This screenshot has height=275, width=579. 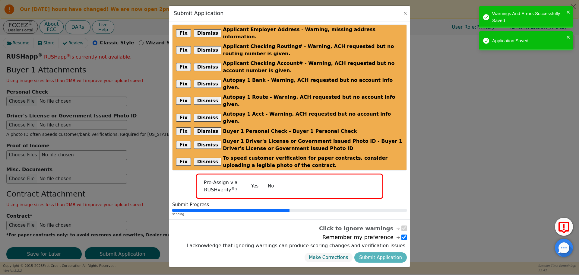 I want to click on button: Close, so click(x=405, y=13).